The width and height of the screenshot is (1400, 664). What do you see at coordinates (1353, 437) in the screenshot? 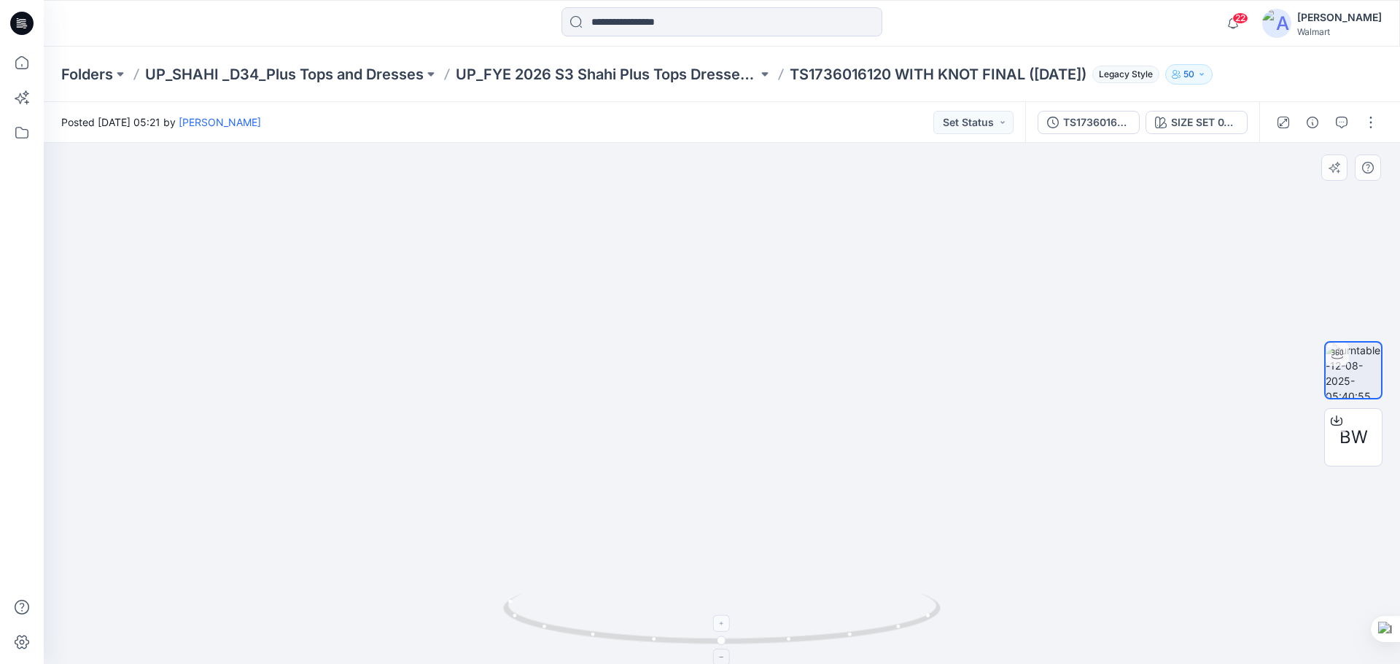
I see `span: BW` at bounding box center [1353, 437].